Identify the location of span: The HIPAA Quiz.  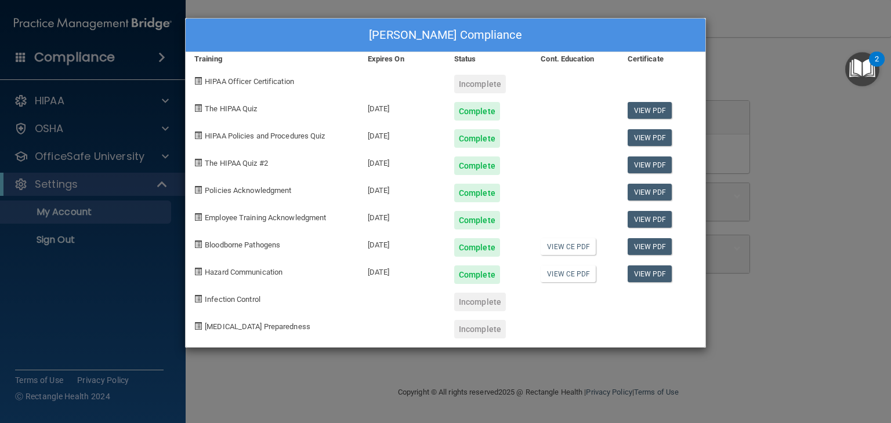
(231, 108).